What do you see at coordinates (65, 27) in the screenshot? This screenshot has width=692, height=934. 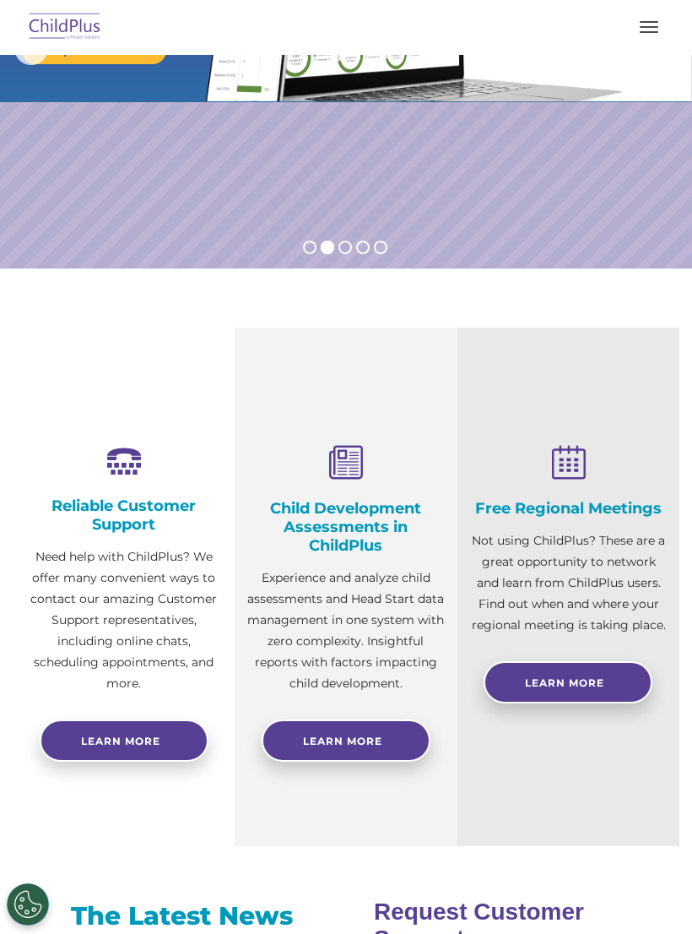 I see `img: ChildPlus by Procare Solutions` at bounding box center [65, 27].